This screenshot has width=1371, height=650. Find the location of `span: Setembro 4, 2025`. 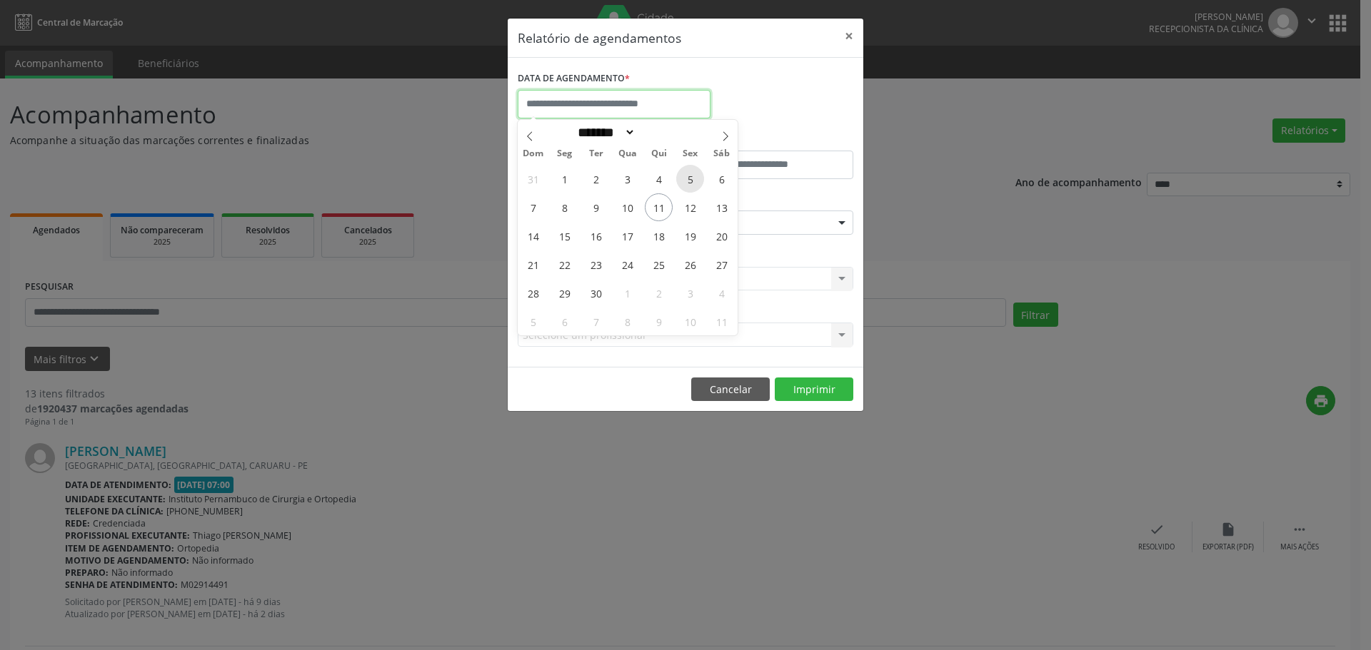

span: Setembro 4, 2025 is located at coordinates (658, 179).